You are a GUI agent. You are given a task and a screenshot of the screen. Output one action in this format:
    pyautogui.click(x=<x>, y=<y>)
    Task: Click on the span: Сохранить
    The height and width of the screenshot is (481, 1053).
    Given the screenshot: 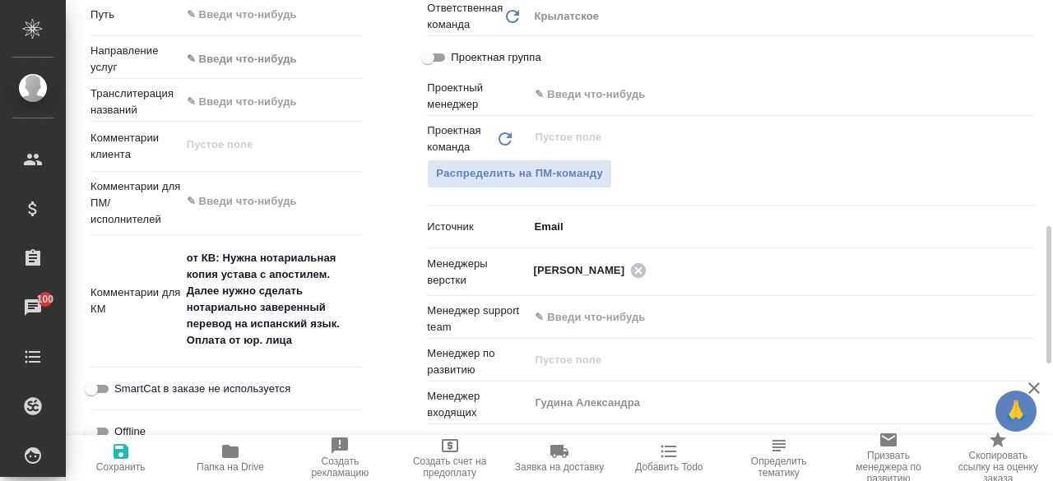 What is the action you would take?
    pyautogui.click(x=121, y=467)
    